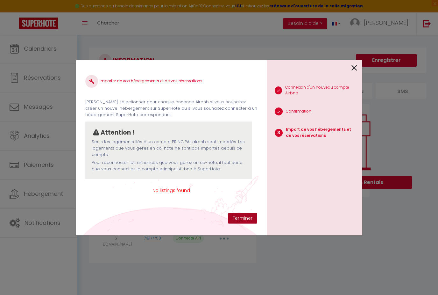 This screenshot has width=438, height=295. Describe the element at coordinates (299, 111) in the screenshot. I see `p: Confirmation` at that location.